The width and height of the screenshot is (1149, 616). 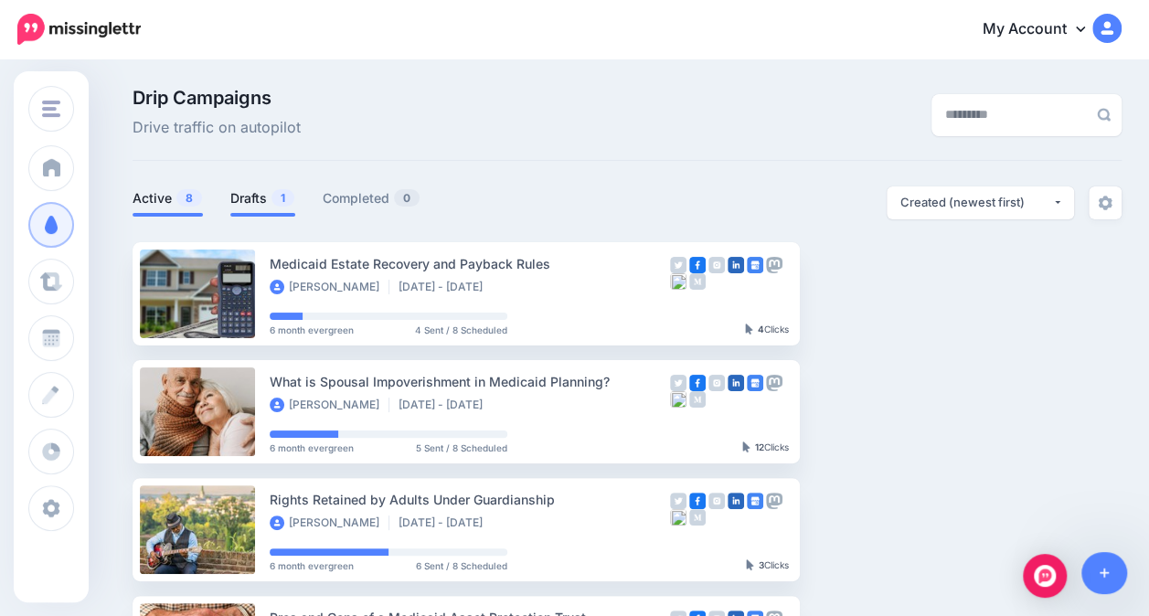 I want to click on span: Drive traffic on autopilot, so click(x=217, y=128).